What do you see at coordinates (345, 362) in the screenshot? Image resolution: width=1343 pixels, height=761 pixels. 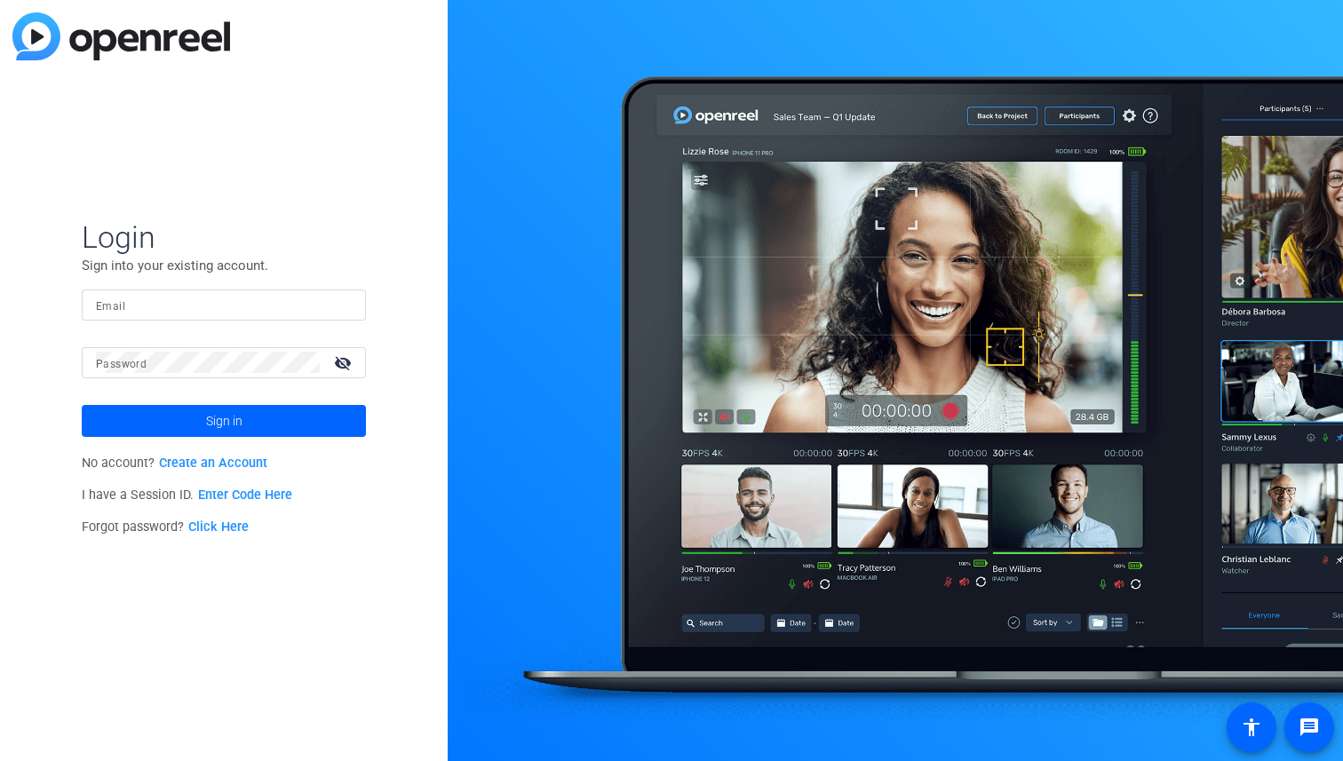 I see `mat-icon: visibility_off` at bounding box center [345, 362].